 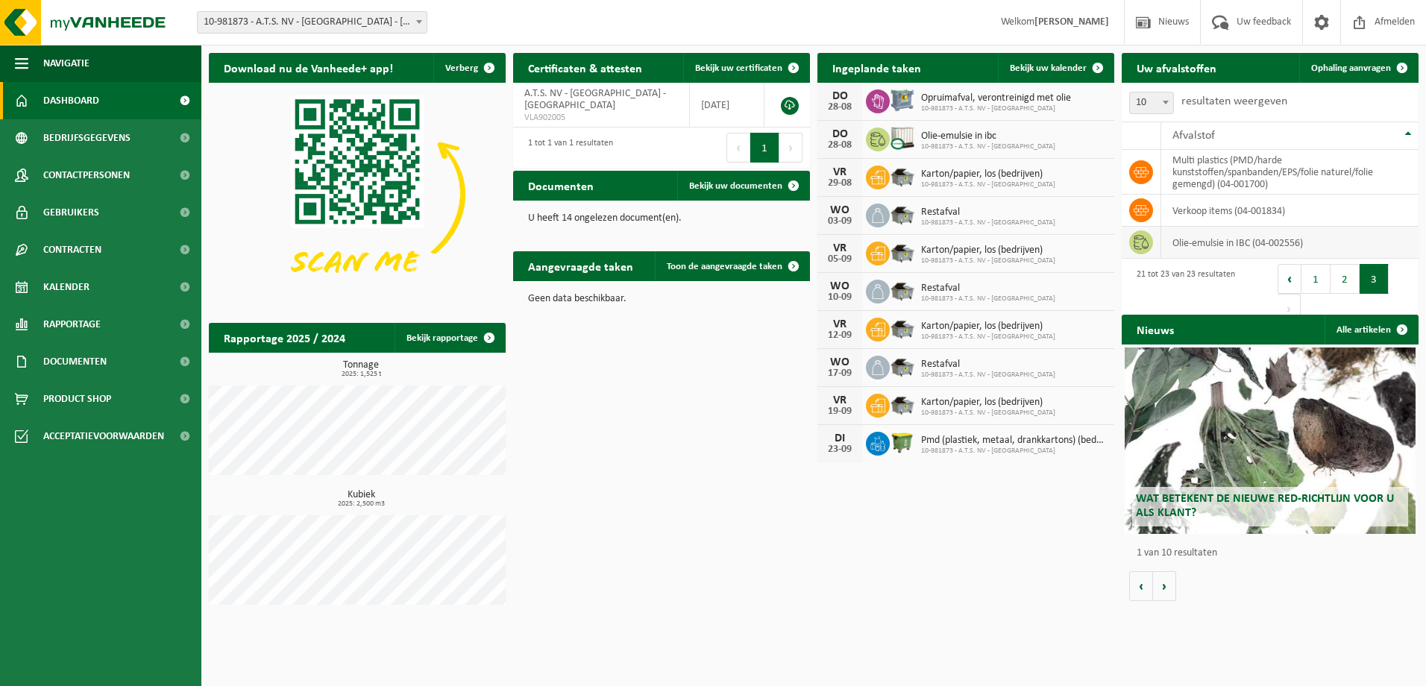 What do you see at coordinates (86, 138) in the screenshot?
I see `span: Bedrijfsgegevens` at bounding box center [86, 138].